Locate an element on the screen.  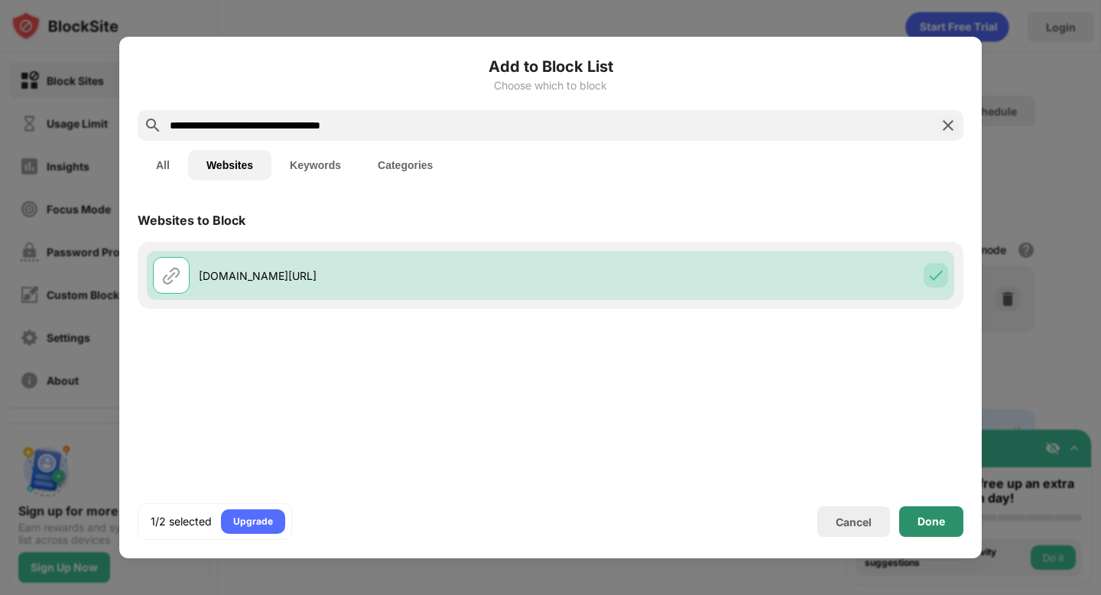
img: url.svg is located at coordinates (171, 275).